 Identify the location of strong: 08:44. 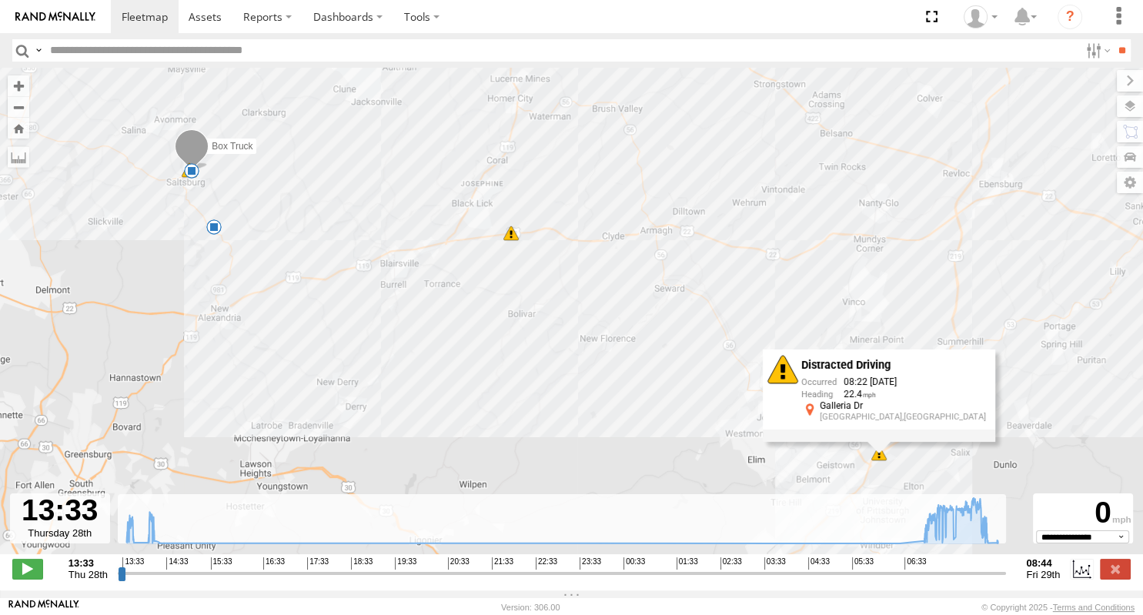
(1043, 563).